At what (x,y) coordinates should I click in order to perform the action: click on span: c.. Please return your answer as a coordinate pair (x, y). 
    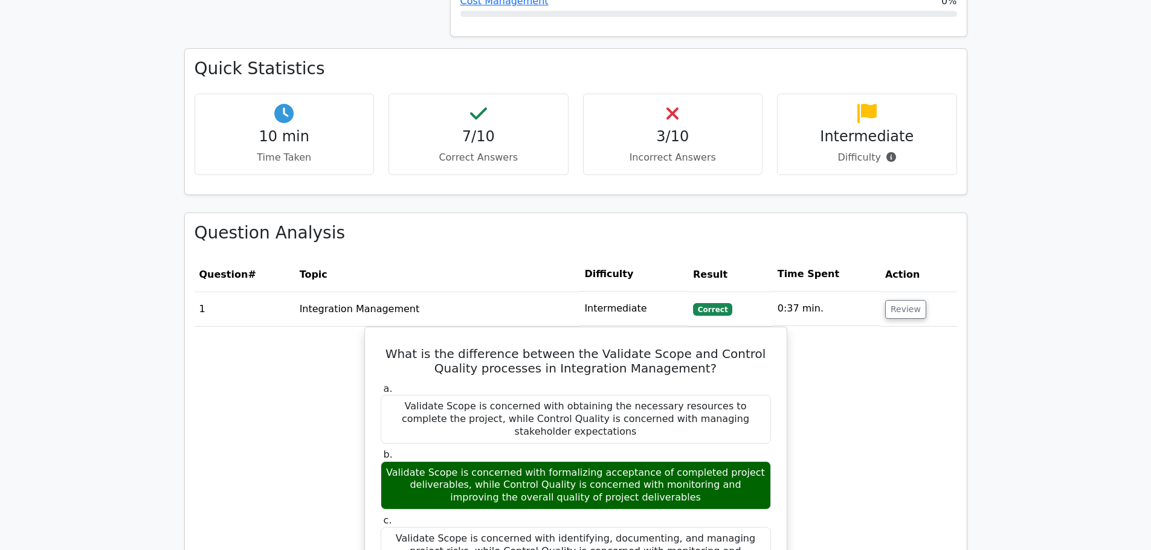
    Looking at the image, I should click on (388, 520).